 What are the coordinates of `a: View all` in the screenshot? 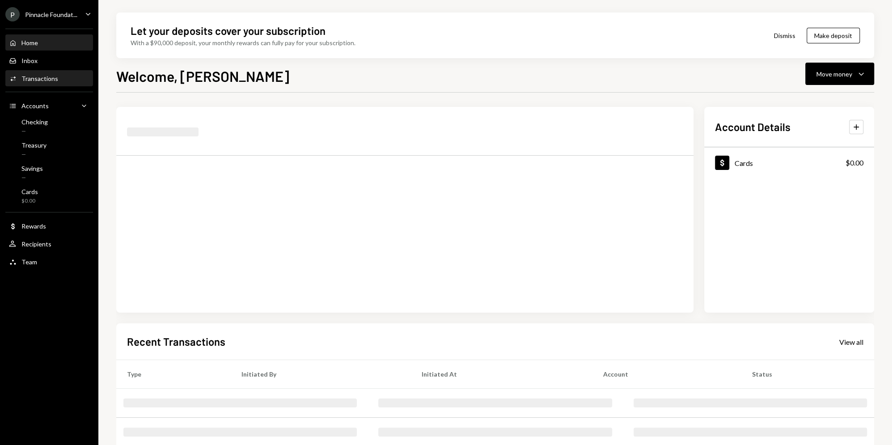 It's located at (851, 342).